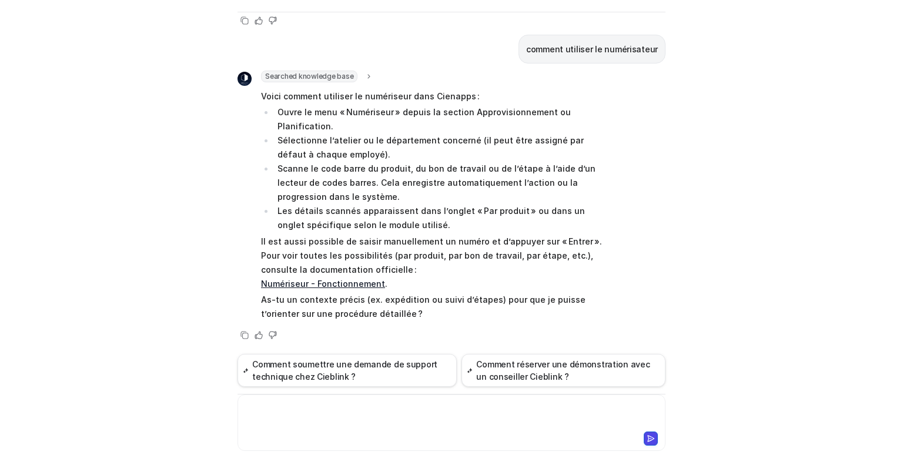  Describe the element at coordinates (439, 119) in the screenshot. I see `li: Ouvre le menu « Numériseur » depuis la section Approvisionnement ou Planification.` at that location.